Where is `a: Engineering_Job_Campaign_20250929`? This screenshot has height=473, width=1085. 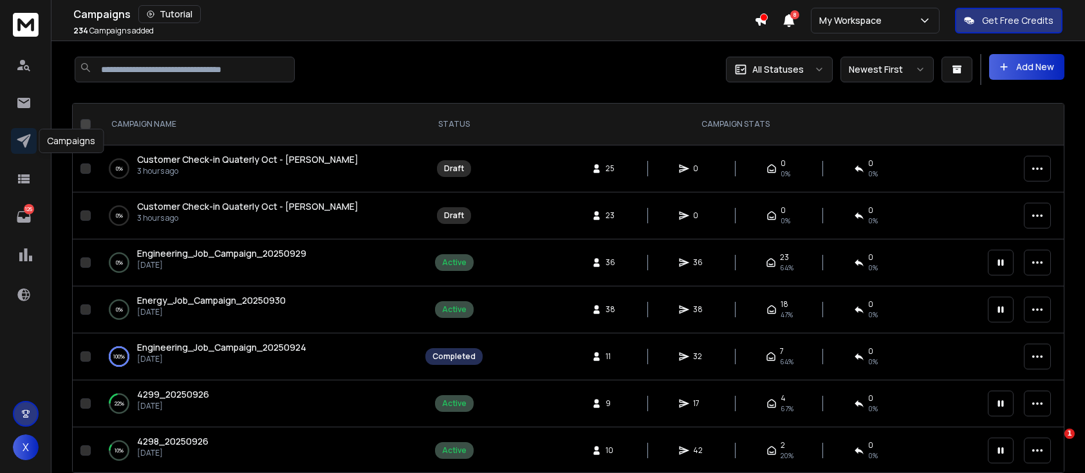
a: Engineering_Job_Campaign_20250929 is located at coordinates (221, 253).